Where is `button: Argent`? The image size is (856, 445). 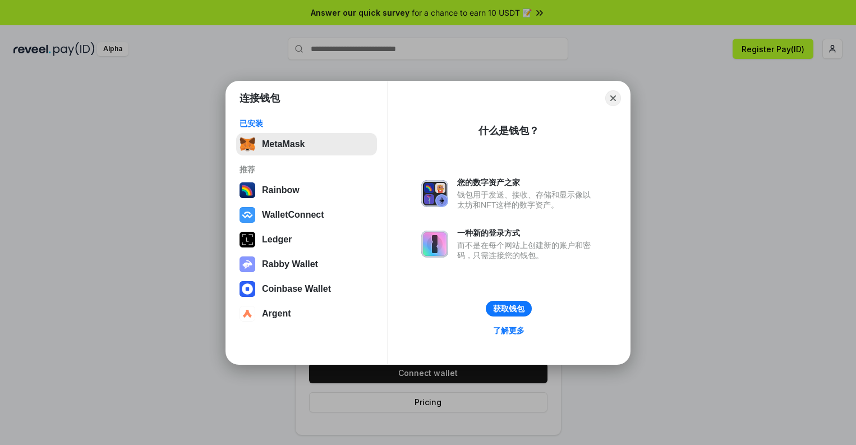 button: Argent is located at coordinates (306, 314).